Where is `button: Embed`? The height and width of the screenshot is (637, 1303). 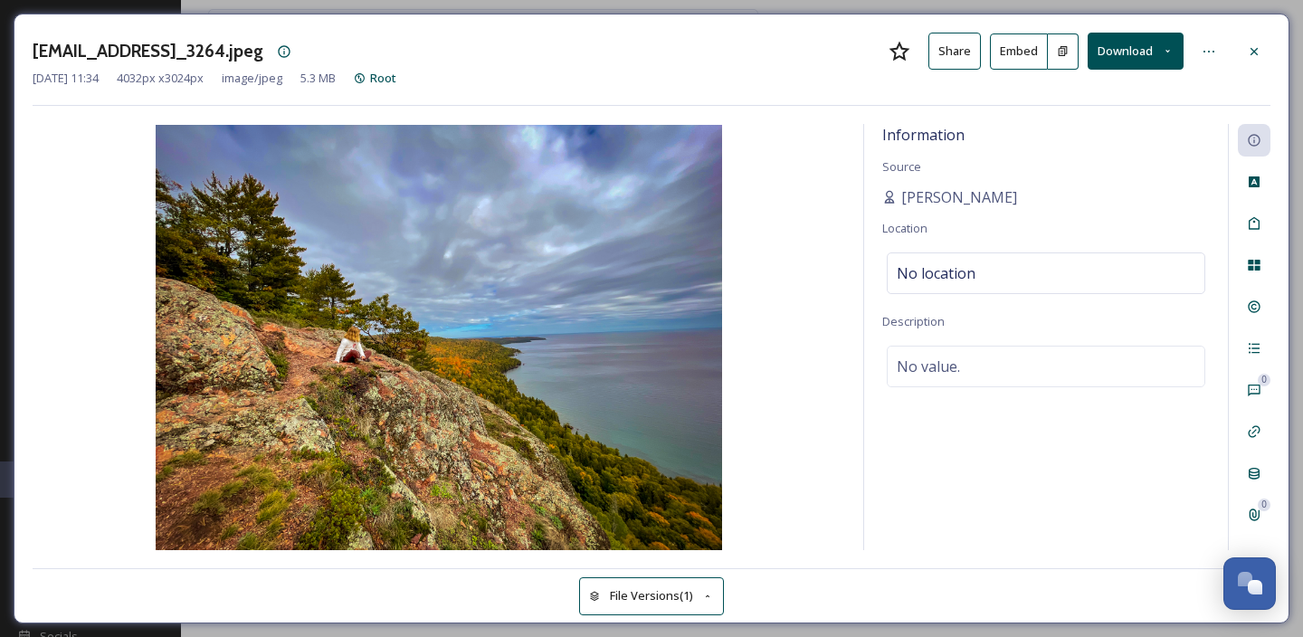
button: Embed is located at coordinates (1019, 52).